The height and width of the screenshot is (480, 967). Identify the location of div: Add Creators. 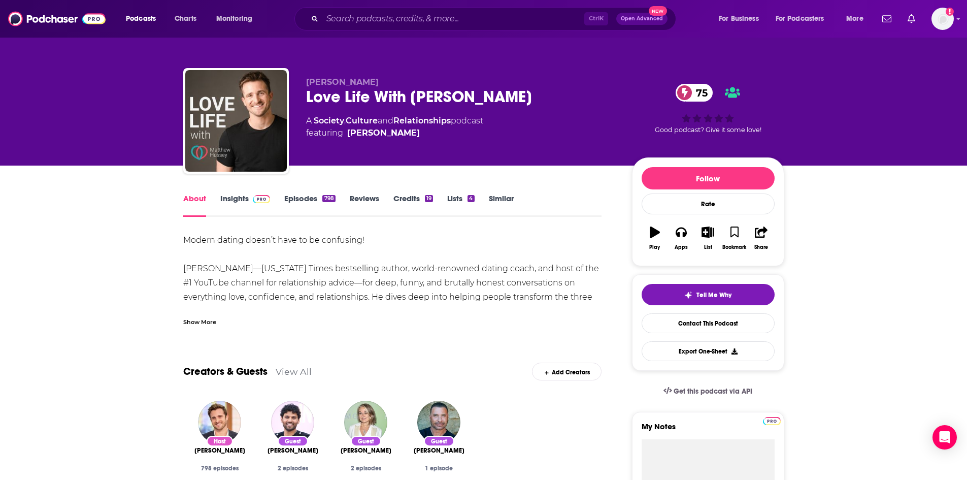
(566, 371).